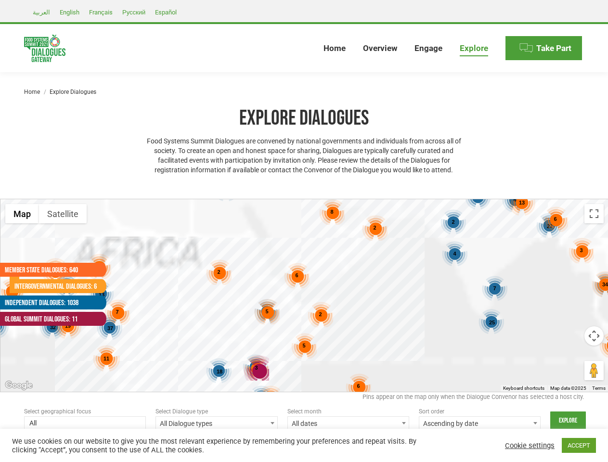  What do you see at coordinates (41, 12) in the screenshot?
I see `a: العربية` at bounding box center [41, 12].